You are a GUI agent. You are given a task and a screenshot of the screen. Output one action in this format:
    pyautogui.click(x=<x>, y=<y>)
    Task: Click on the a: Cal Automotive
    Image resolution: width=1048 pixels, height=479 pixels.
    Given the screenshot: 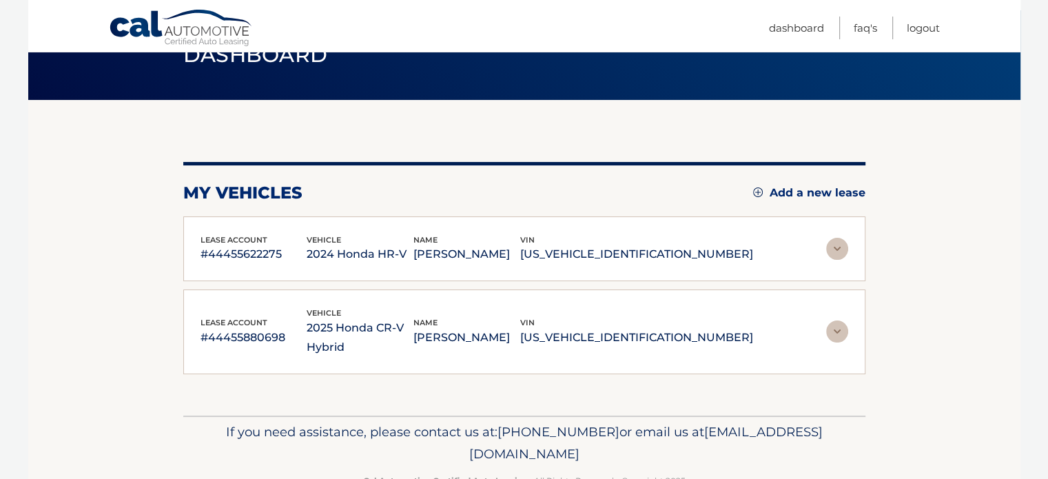 What is the action you would take?
    pyautogui.click(x=181, y=29)
    